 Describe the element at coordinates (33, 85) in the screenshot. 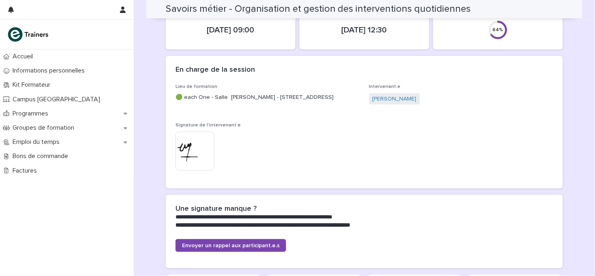

I see `p: Kit Formateur` at that location.